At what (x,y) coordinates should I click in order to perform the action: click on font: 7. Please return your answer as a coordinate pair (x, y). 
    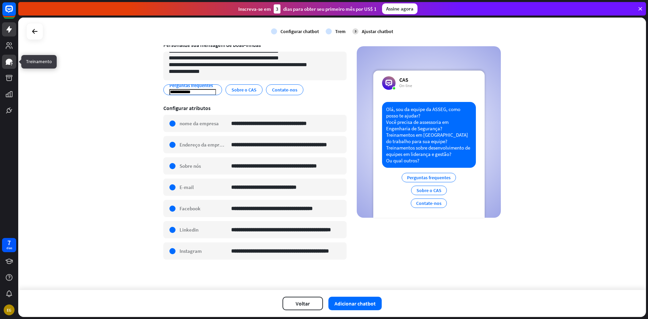
    Looking at the image, I should click on (9, 242).